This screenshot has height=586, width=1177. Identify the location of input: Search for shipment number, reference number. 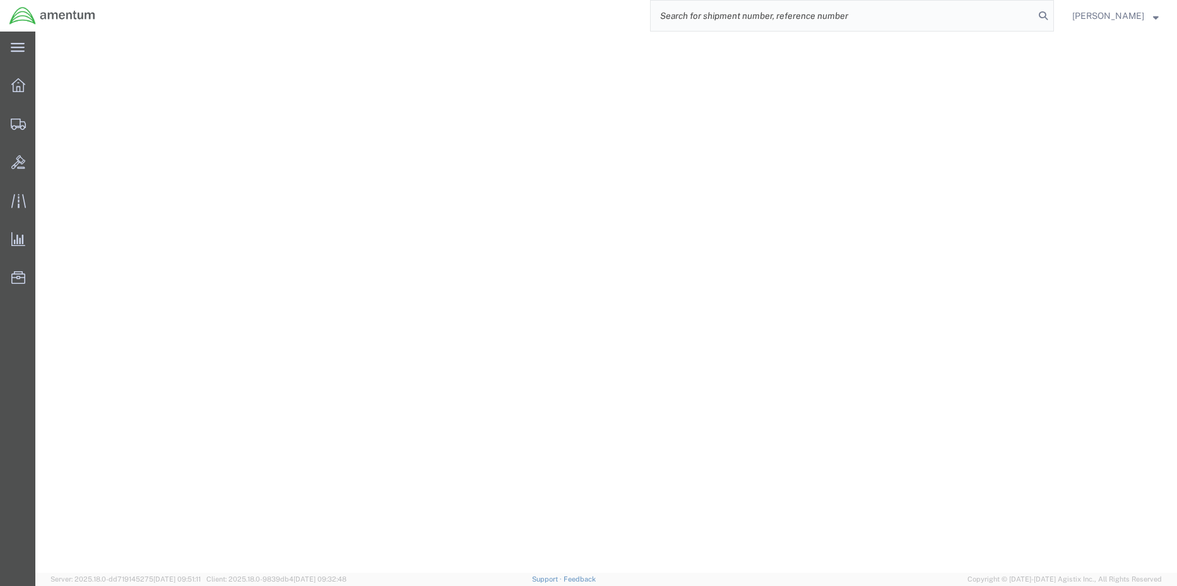
(842, 16).